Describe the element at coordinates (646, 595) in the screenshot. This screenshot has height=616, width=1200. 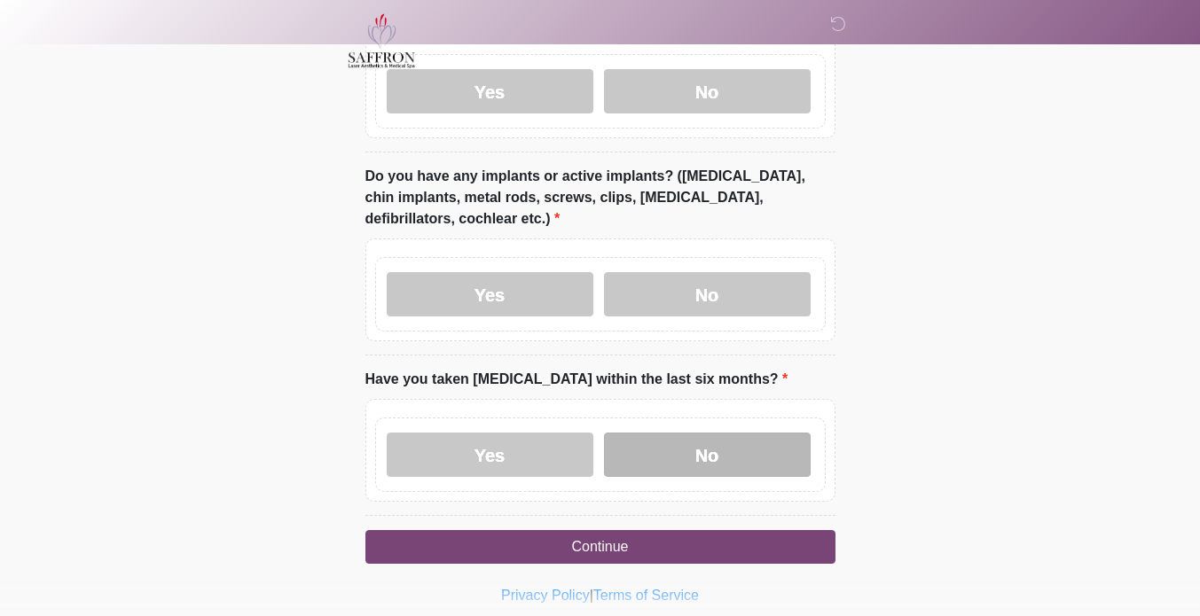
I see `a: Terms of Service` at that location.